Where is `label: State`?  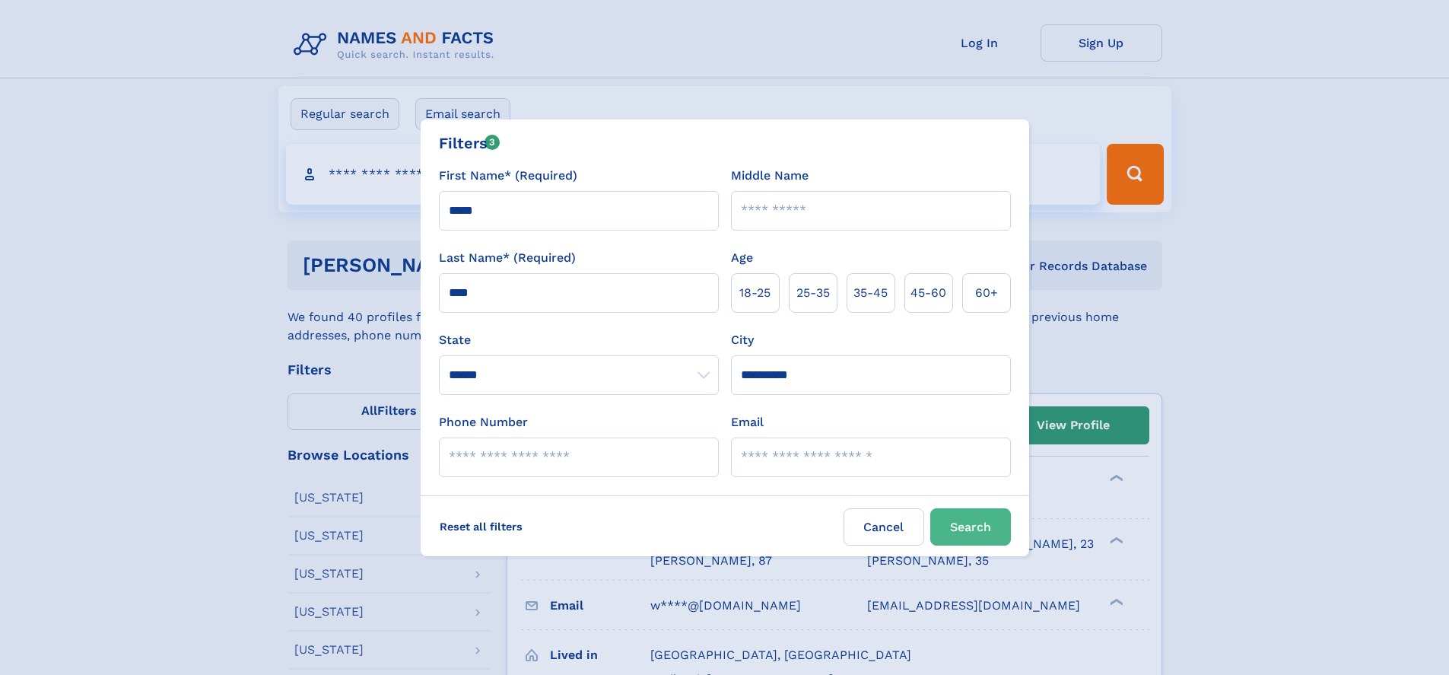
label: State is located at coordinates (579, 340).